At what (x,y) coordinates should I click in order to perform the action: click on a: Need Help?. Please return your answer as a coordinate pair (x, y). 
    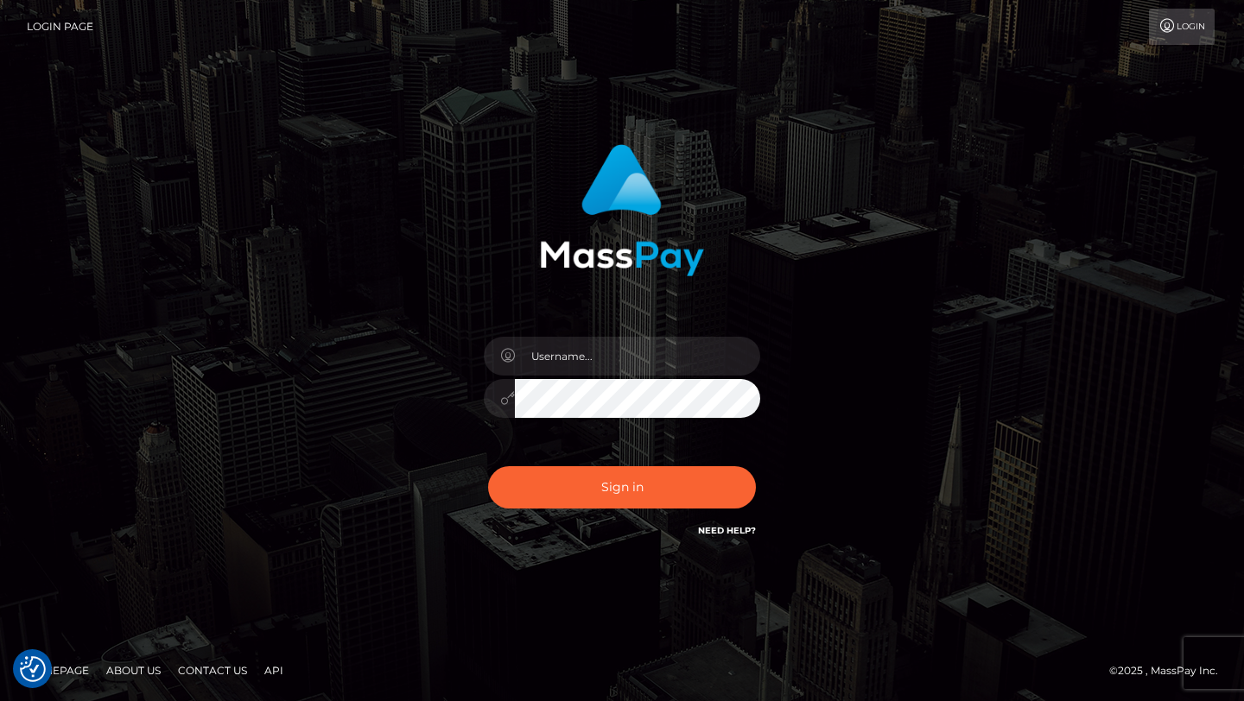
    Looking at the image, I should click on (726, 530).